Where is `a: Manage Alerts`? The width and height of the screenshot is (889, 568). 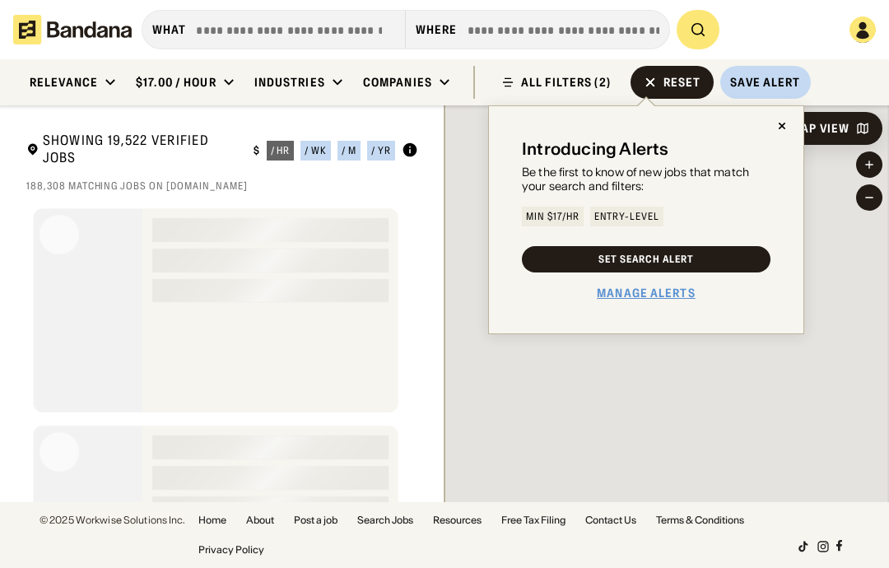 a: Manage Alerts is located at coordinates (646, 293).